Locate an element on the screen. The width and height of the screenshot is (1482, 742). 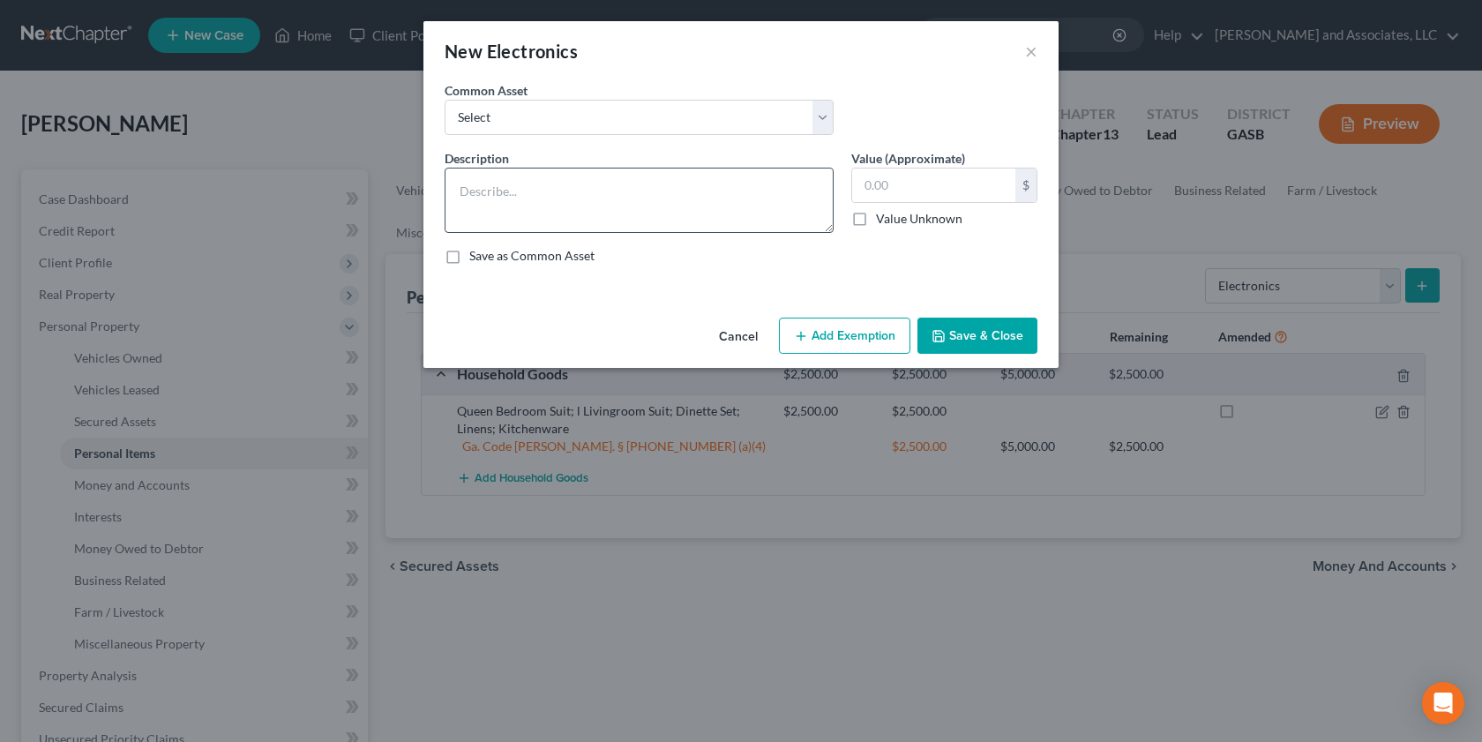
button: Cancel is located at coordinates (738, 337).